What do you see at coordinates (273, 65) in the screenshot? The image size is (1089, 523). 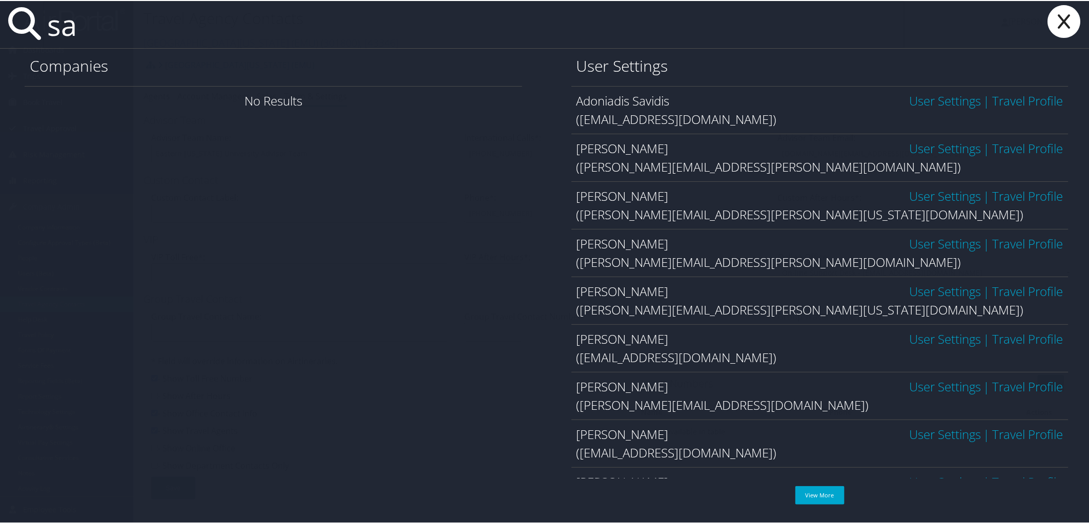 I see `h1: Companies` at bounding box center [273, 65].